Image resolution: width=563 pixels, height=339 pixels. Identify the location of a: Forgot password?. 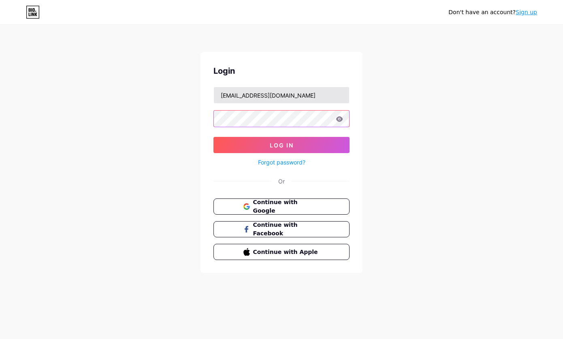
(281, 162).